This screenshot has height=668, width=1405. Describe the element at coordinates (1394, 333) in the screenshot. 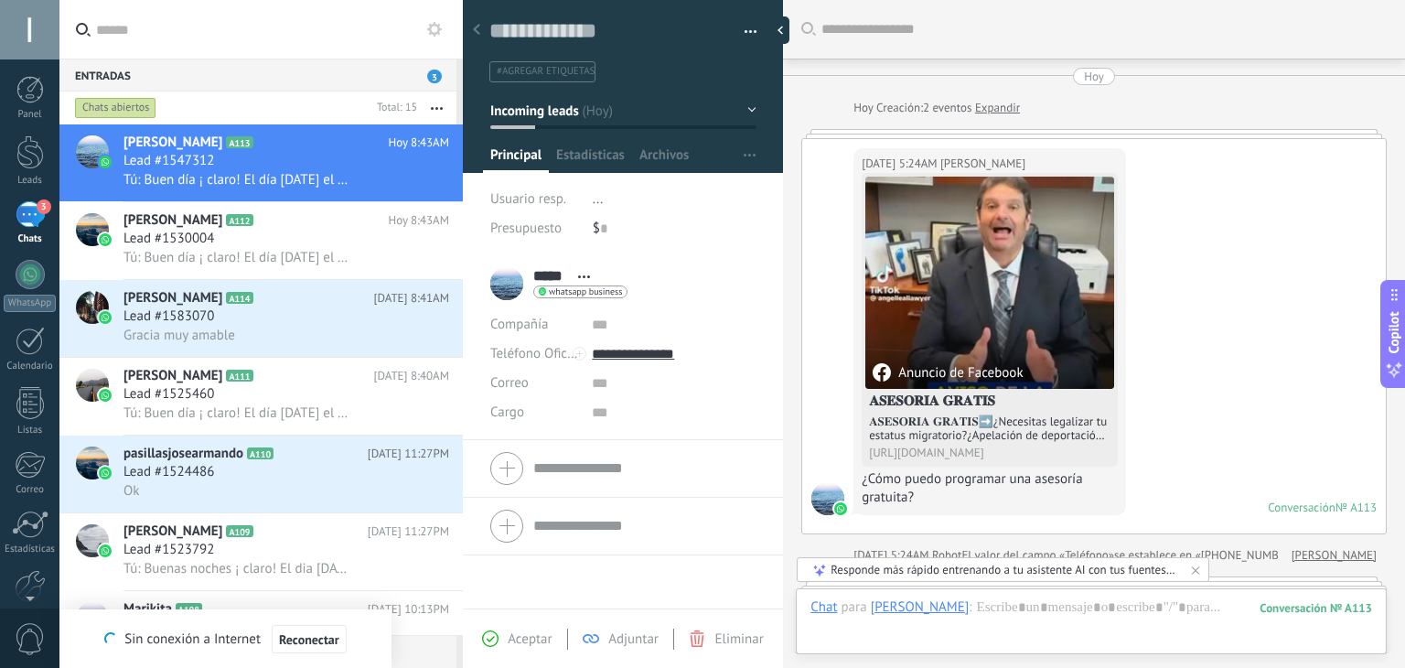

I see `span: Copilot` at that location.